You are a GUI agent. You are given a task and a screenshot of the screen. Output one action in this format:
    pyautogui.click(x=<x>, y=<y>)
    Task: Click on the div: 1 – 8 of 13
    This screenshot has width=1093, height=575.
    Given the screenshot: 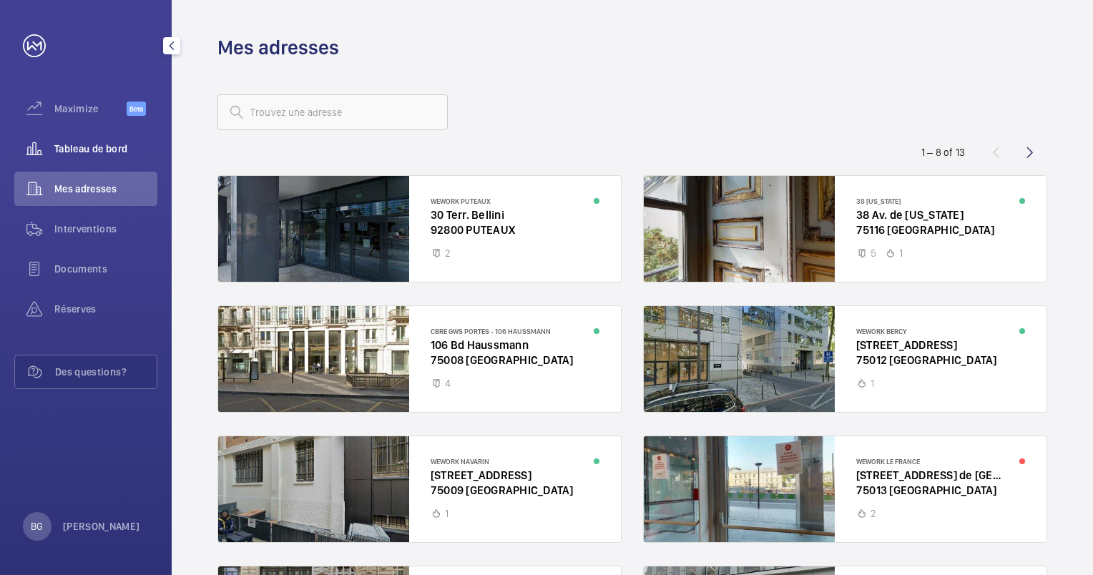 What is the action you would take?
    pyautogui.click(x=943, y=152)
    